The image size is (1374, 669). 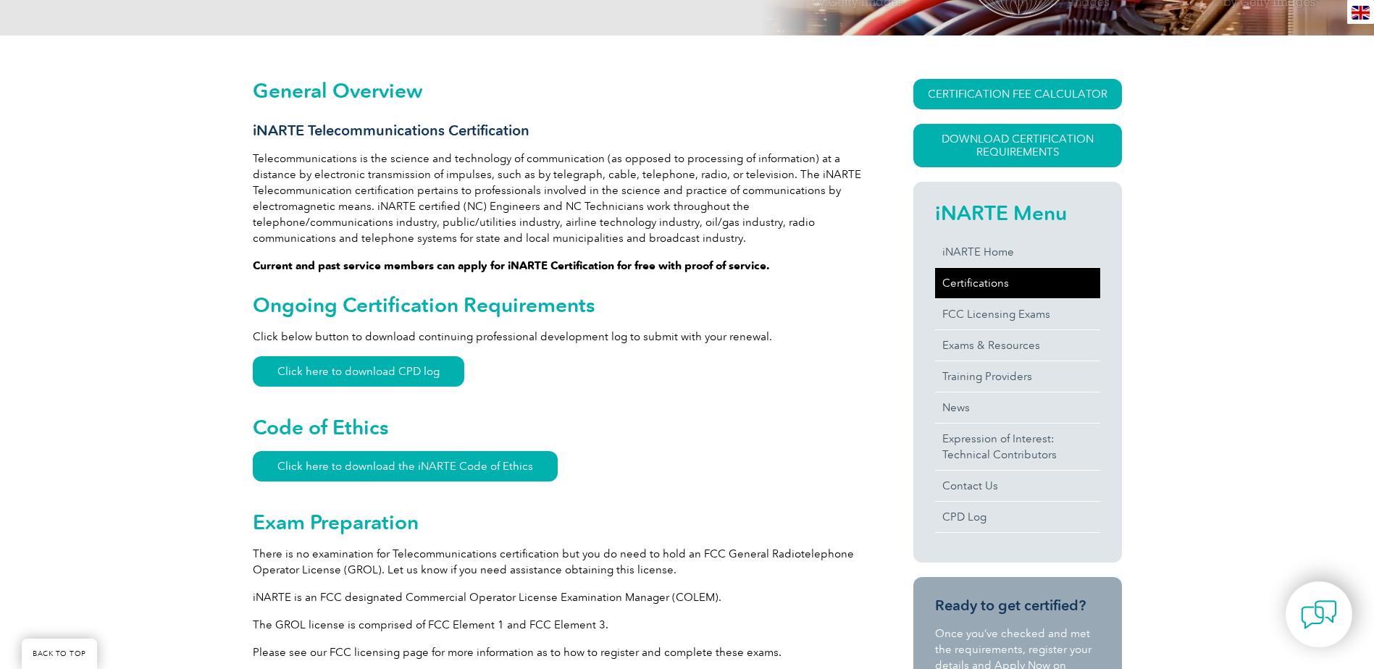 I want to click on p: Click below button to download continuing professional development log to submit with your renewal., so click(x=557, y=337).